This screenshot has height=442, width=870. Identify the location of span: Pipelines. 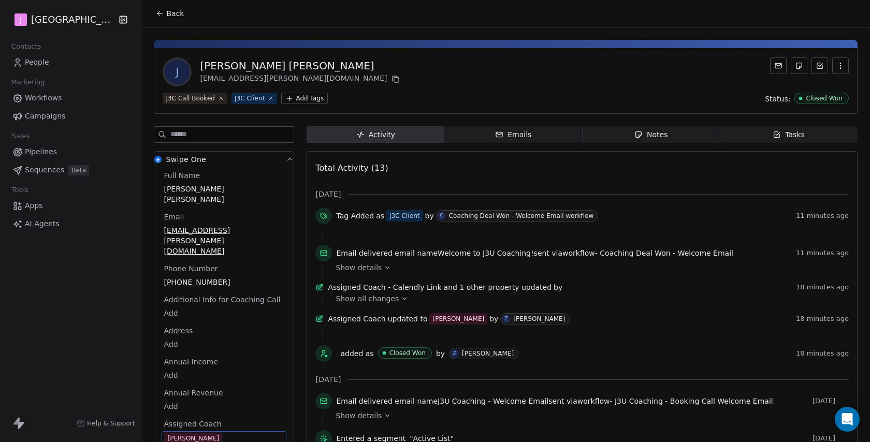
(41, 152).